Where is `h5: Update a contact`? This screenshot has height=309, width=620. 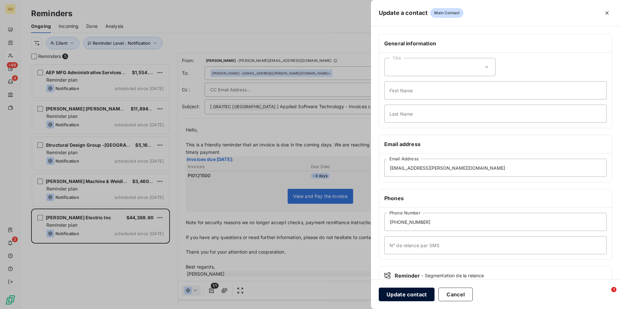 h5: Update a contact is located at coordinates (403, 13).